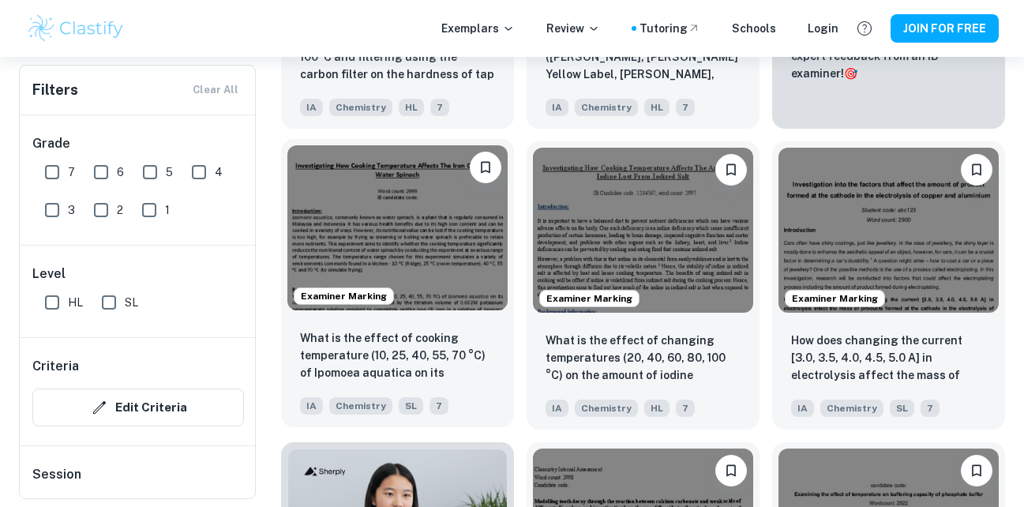 This screenshot has height=507, width=1024. I want to click on img: Clastify logo, so click(76, 28).